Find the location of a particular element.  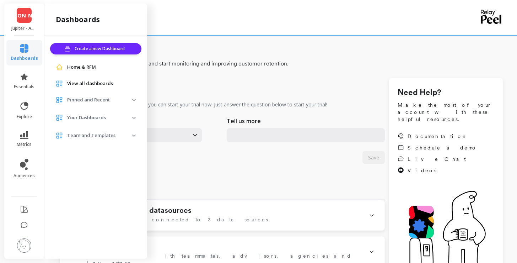

span: Live Chat is located at coordinates (437, 159).